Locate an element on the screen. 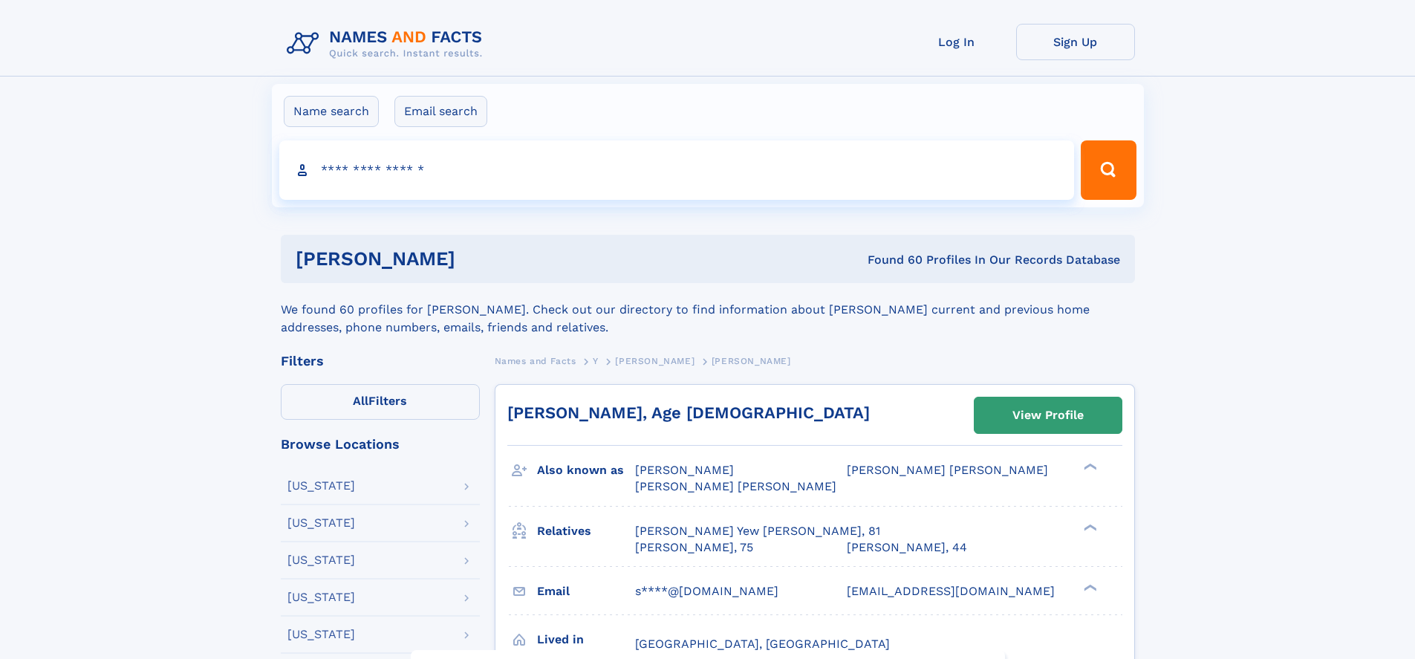 The image size is (1415, 659). h3: Also known as is located at coordinates (586, 470).